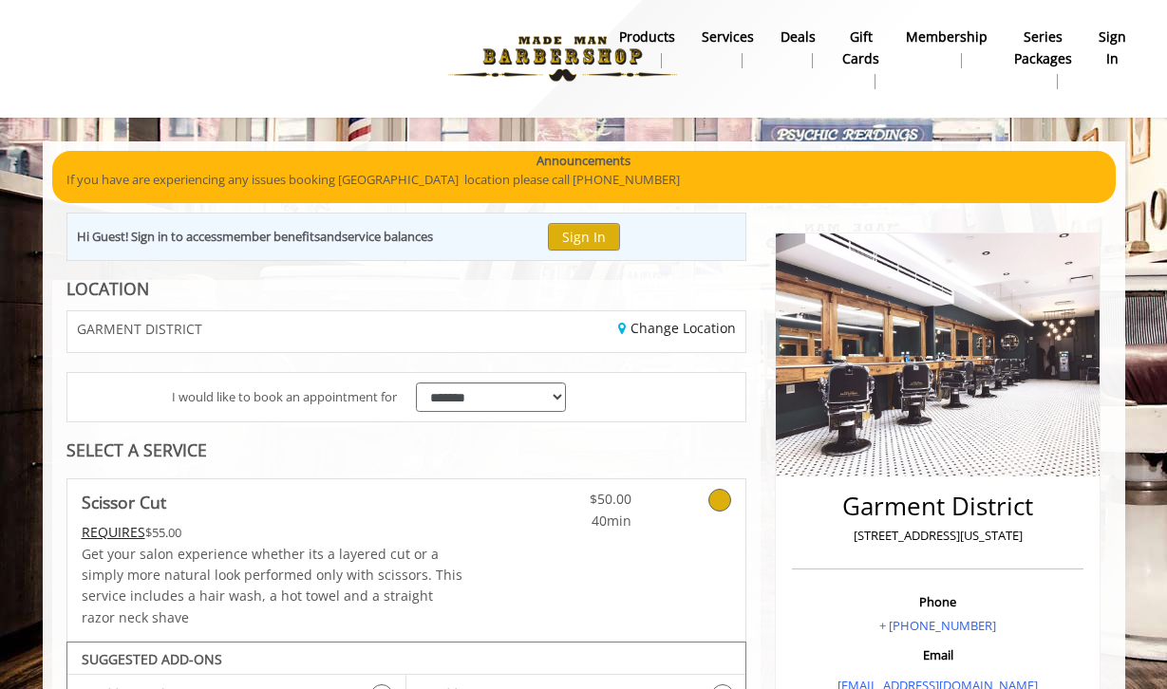 This screenshot has height=689, width=1167. I want to click on span: I would like to book an appointment for, so click(284, 397).